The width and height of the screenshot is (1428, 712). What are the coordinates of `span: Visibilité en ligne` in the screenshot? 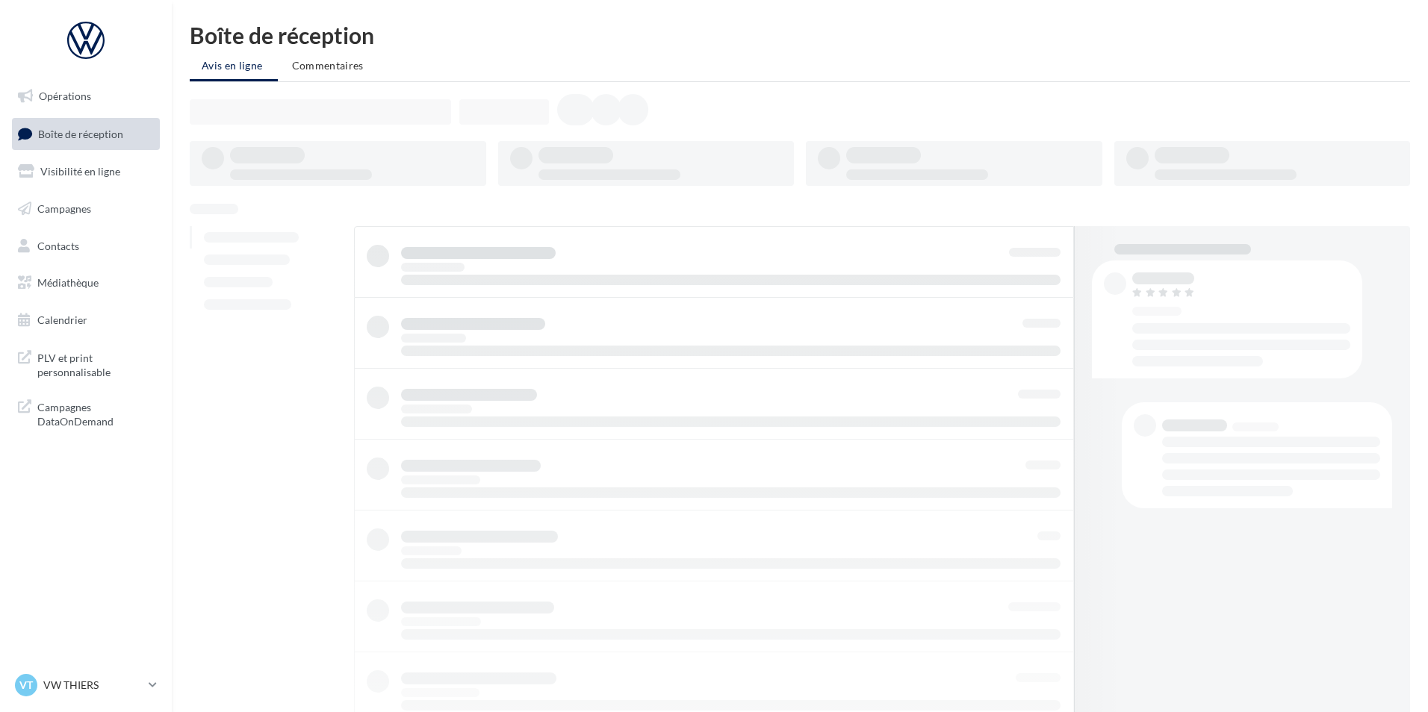 It's located at (80, 171).